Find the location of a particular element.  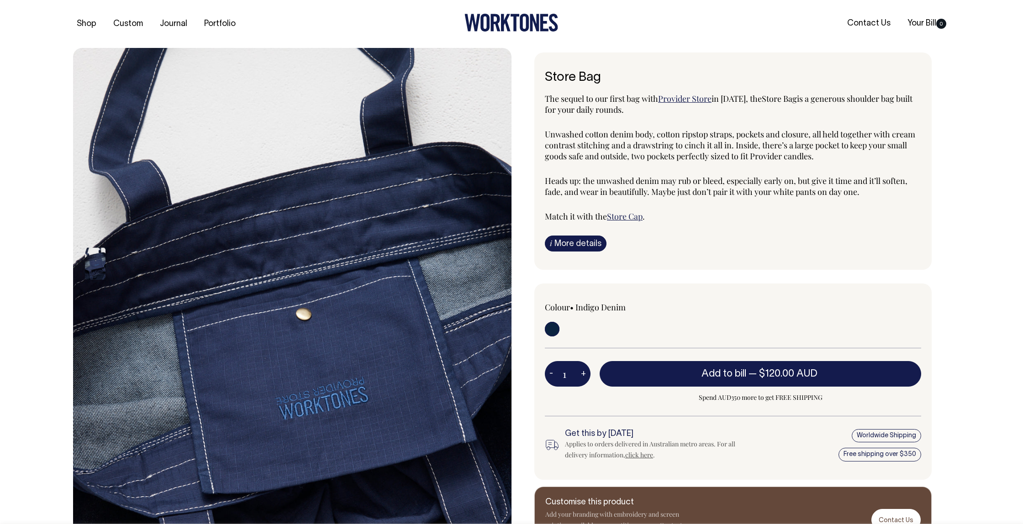

a: Store Cap is located at coordinates (625, 216).